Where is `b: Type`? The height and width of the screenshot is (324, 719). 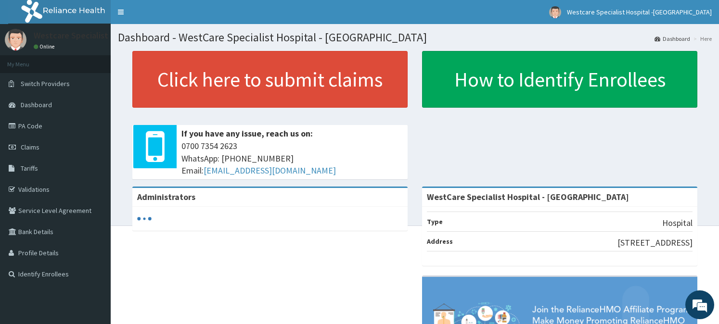 b: Type is located at coordinates (435, 222).